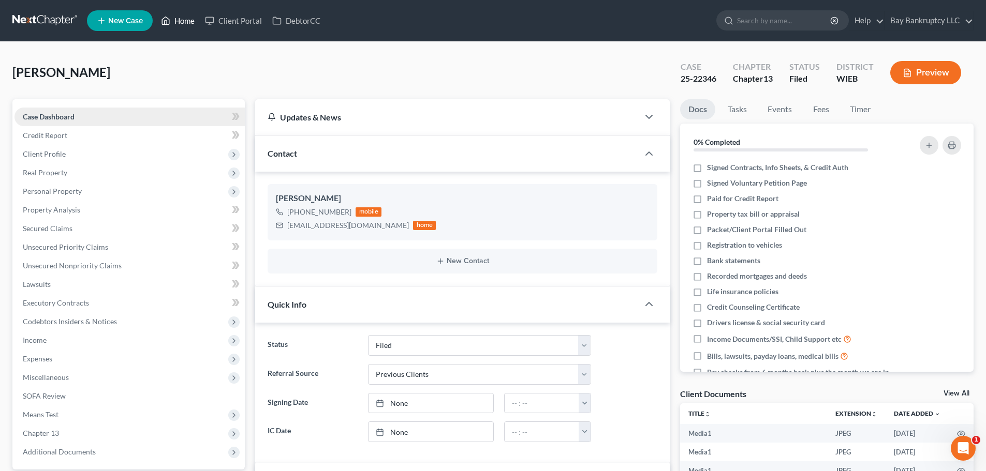 The image size is (986, 471). What do you see at coordinates (698, 67) in the screenshot?
I see `div: Case` at bounding box center [698, 67].